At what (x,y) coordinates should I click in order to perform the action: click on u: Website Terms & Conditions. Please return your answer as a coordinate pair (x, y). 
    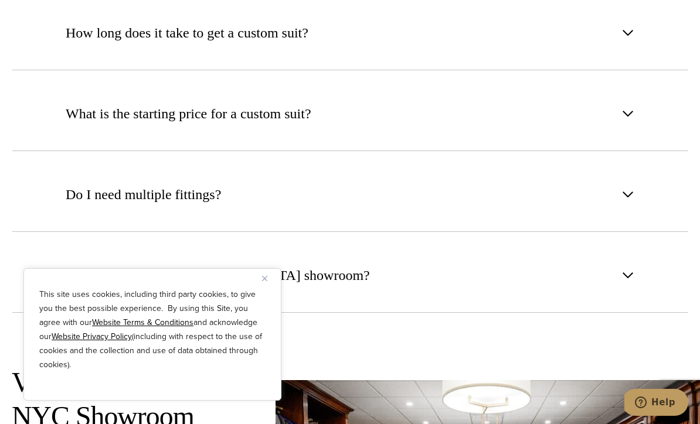
    Looking at the image, I should click on (142, 322).